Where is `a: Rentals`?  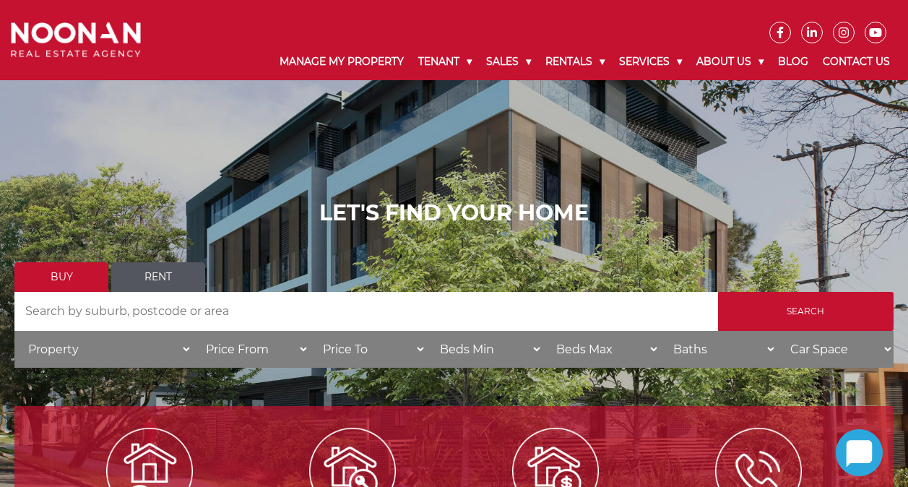 a: Rentals is located at coordinates (575, 61).